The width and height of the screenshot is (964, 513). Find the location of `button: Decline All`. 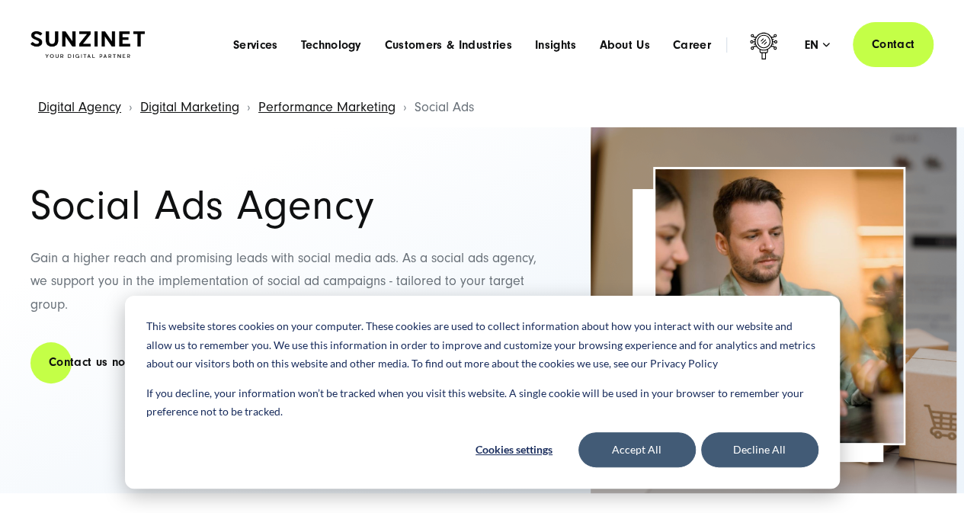

button: Decline All is located at coordinates (760, 450).